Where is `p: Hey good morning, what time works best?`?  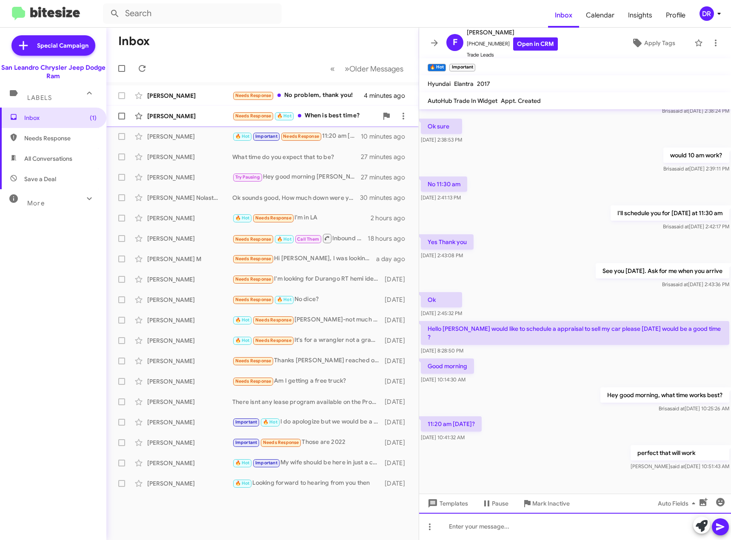 p: Hey good morning, what time works best? is located at coordinates (664, 395).